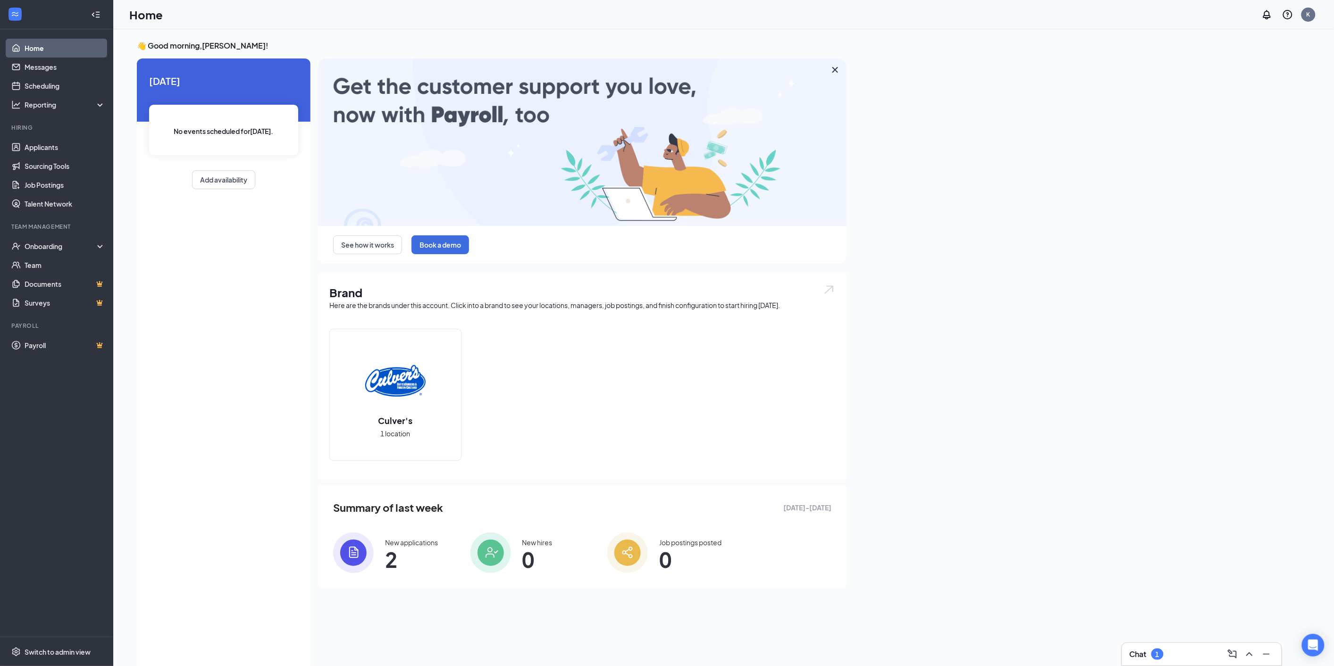 This screenshot has width=1334, height=666. What do you see at coordinates (146, 15) in the screenshot?
I see `h1: Home` at bounding box center [146, 15].